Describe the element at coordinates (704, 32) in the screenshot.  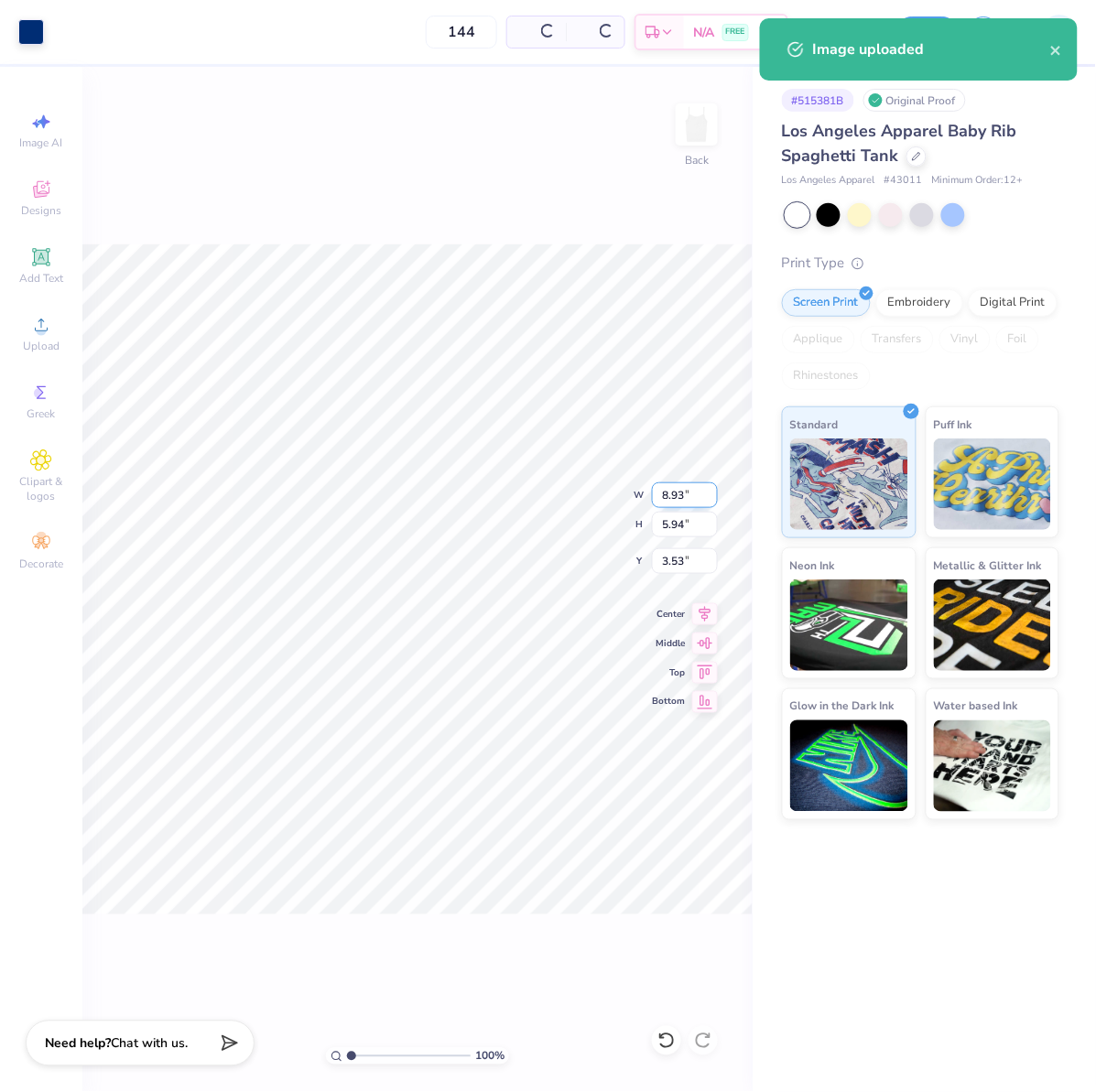
I see `span: N/A` at that location.